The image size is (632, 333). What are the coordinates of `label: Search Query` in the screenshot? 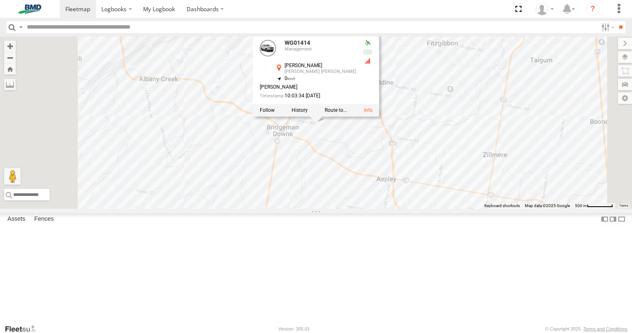 It's located at (21, 27).